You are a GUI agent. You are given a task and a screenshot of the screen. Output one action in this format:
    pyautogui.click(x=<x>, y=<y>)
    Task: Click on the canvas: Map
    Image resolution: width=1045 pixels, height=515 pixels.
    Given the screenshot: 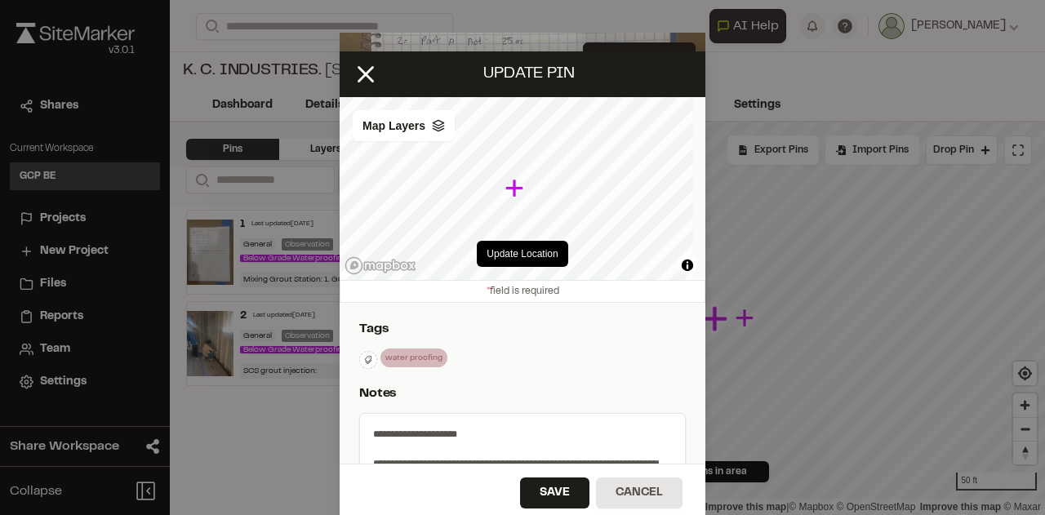 What is the action you would take?
    pyautogui.click(x=516, y=189)
    